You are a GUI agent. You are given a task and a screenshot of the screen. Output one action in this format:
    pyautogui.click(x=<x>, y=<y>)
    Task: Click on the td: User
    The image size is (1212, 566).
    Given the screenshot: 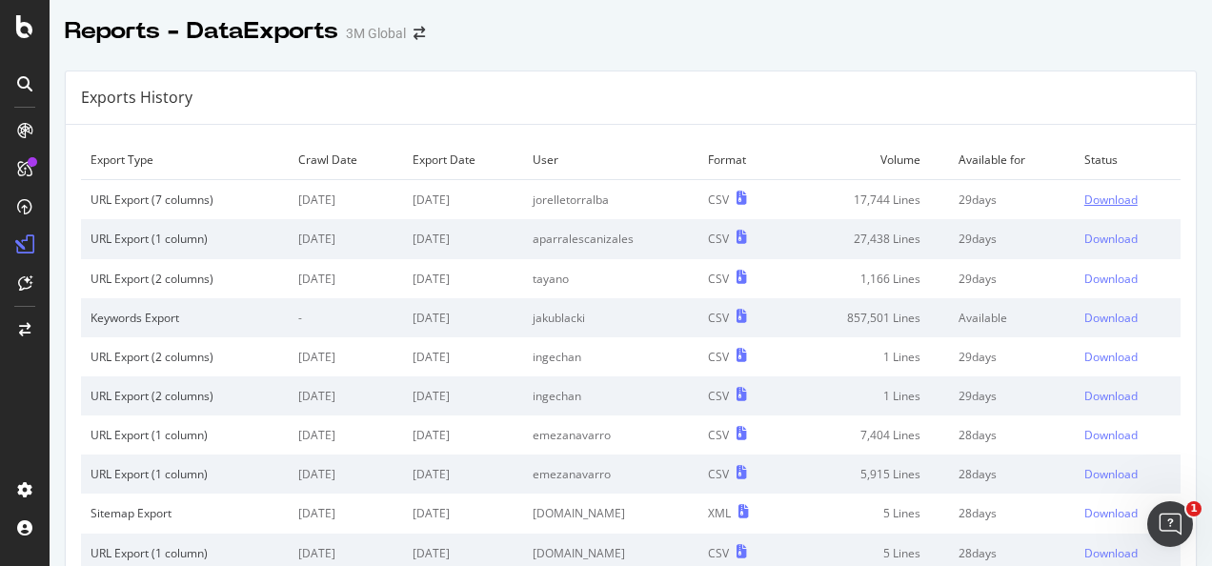 What is the action you would take?
    pyautogui.click(x=611, y=160)
    